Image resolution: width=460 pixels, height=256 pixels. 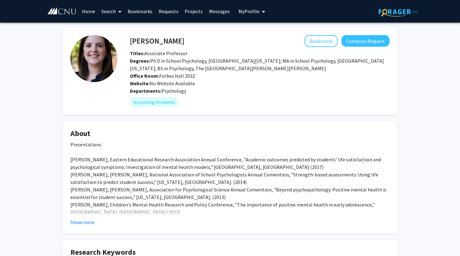 I want to click on a: Search, so click(x=111, y=11).